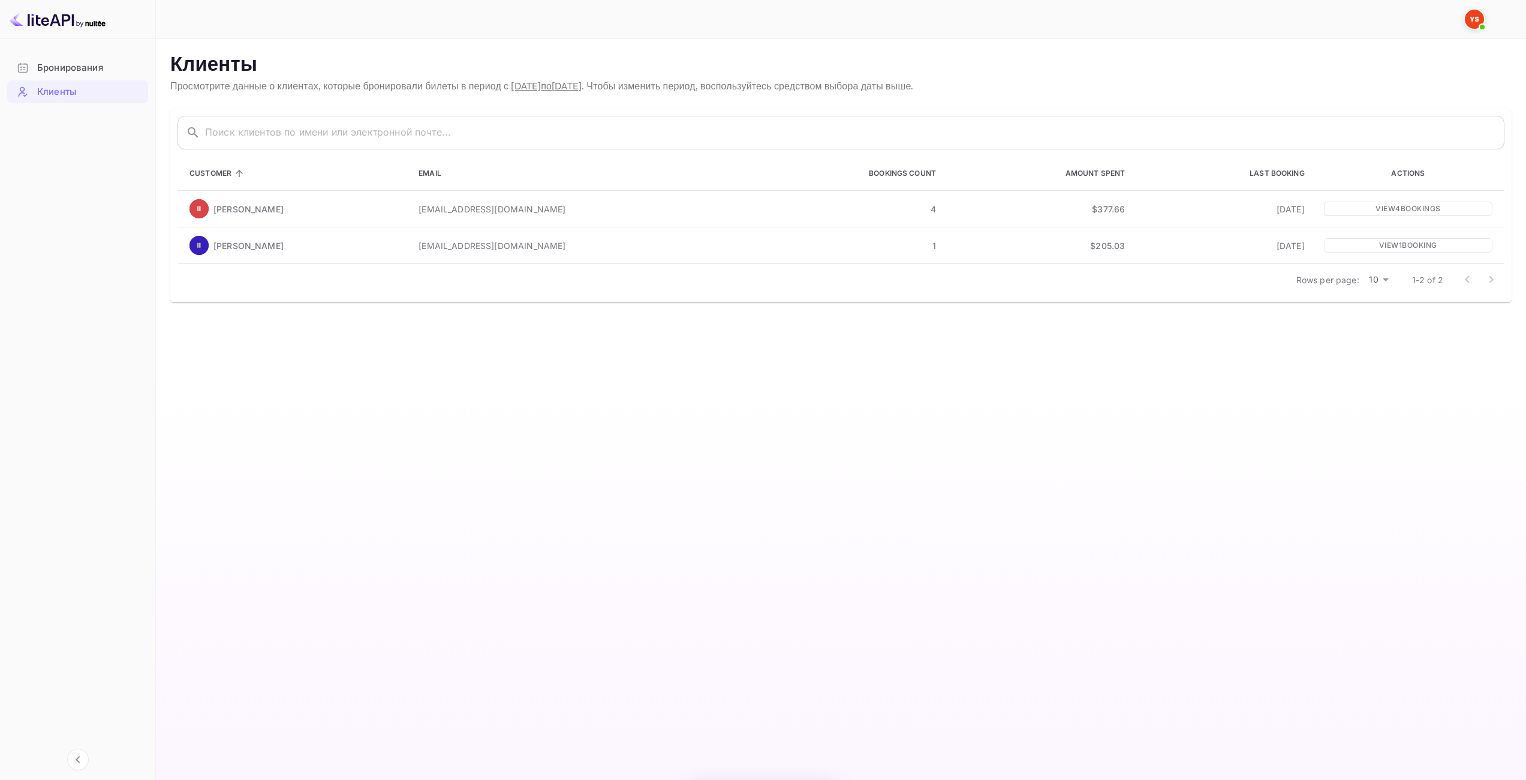  What do you see at coordinates (1040, 209) in the screenshot?
I see `p: $377.66` at bounding box center [1040, 209].